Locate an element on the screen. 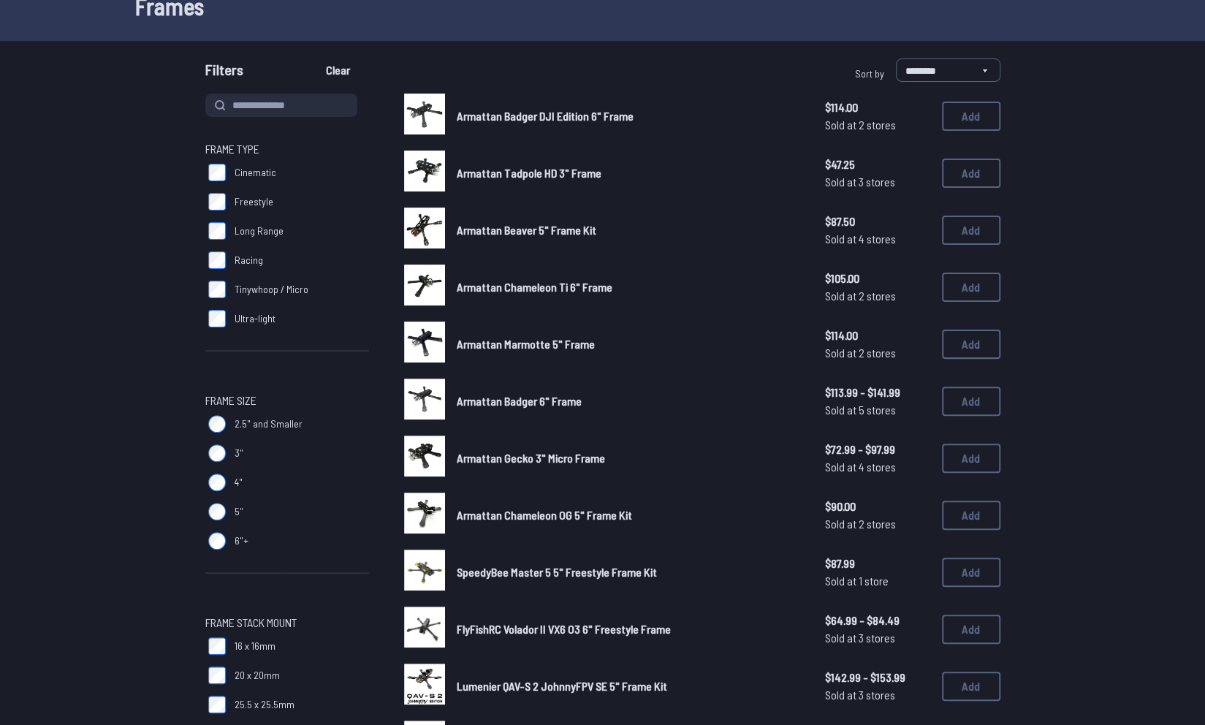 The width and height of the screenshot is (1205, 725). a: Armattan Chameleon Ti 6" Frame is located at coordinates (629, 287).